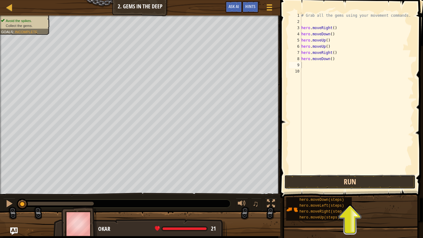 The width and height of the screenshot is (423, 238). I want to click on button: Adjust volume, so click(242, 204).